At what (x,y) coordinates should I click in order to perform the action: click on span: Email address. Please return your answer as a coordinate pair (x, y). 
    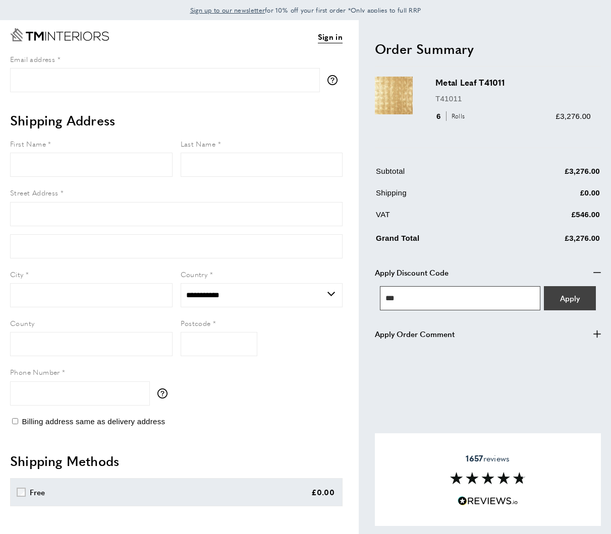
    Looking at the image, I should click on (32, 59).